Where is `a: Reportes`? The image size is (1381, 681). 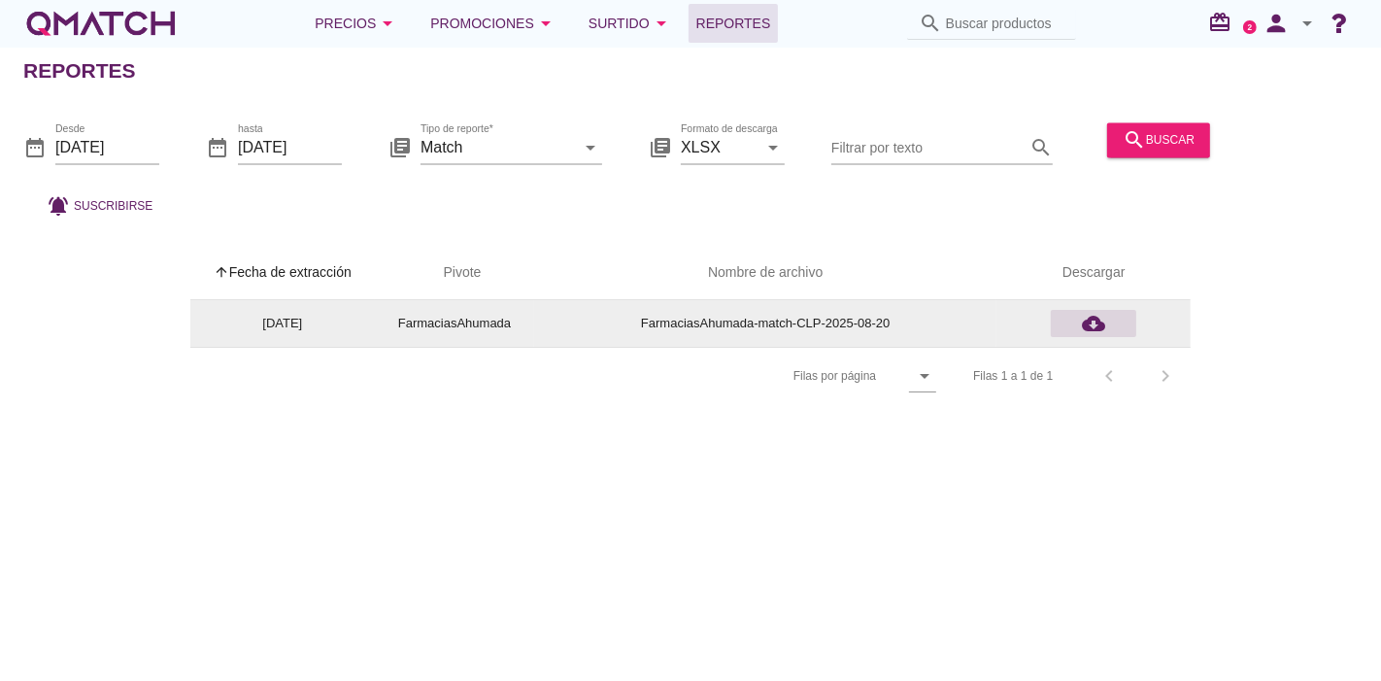 a: Reportes is located at coordinates (733, 23).